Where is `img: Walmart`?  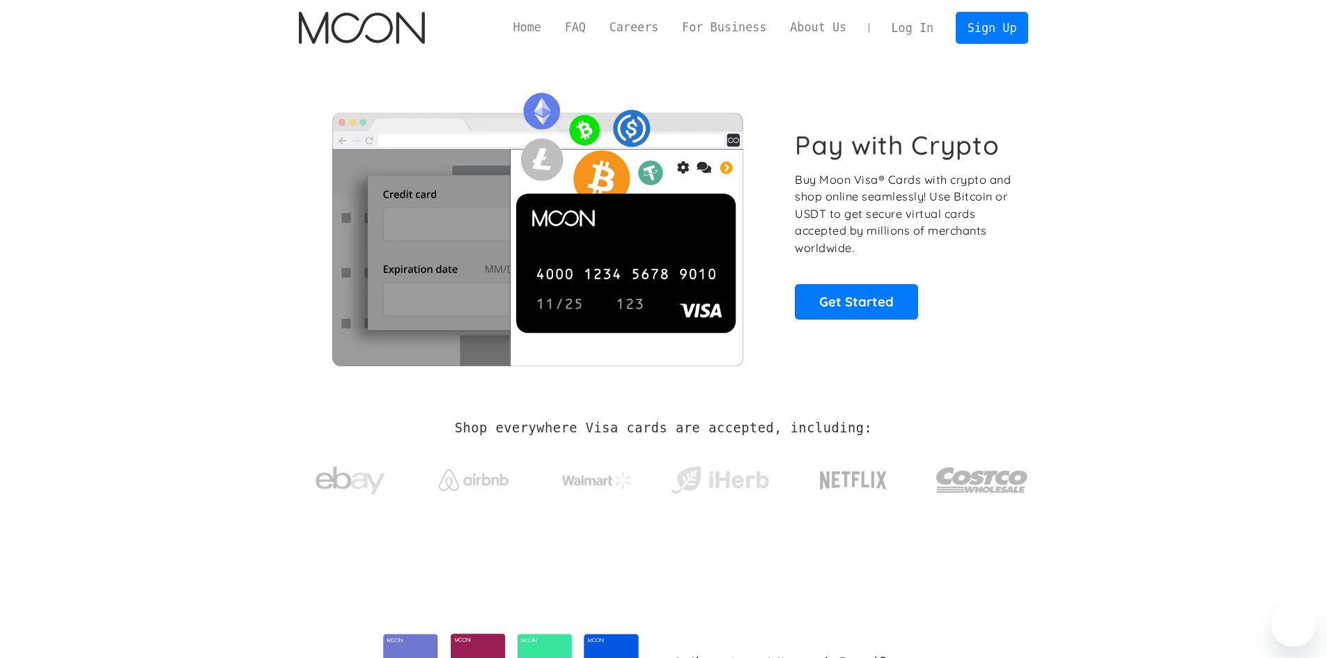 img: Walmart is located at coordinates (597, 481).